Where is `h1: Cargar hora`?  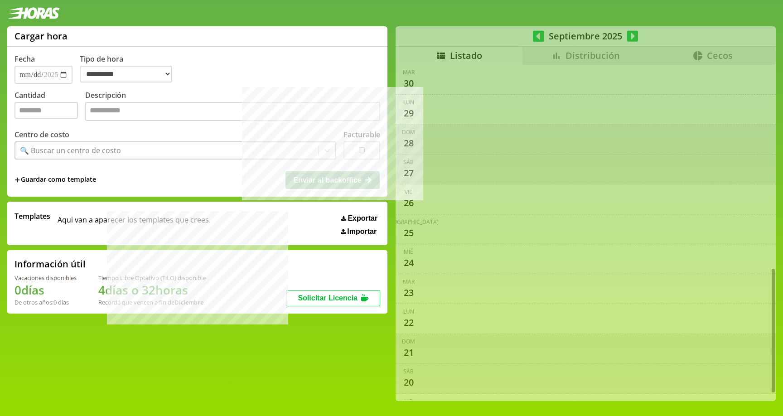 h1: Cargar hora is located at coordinates (41, 36).